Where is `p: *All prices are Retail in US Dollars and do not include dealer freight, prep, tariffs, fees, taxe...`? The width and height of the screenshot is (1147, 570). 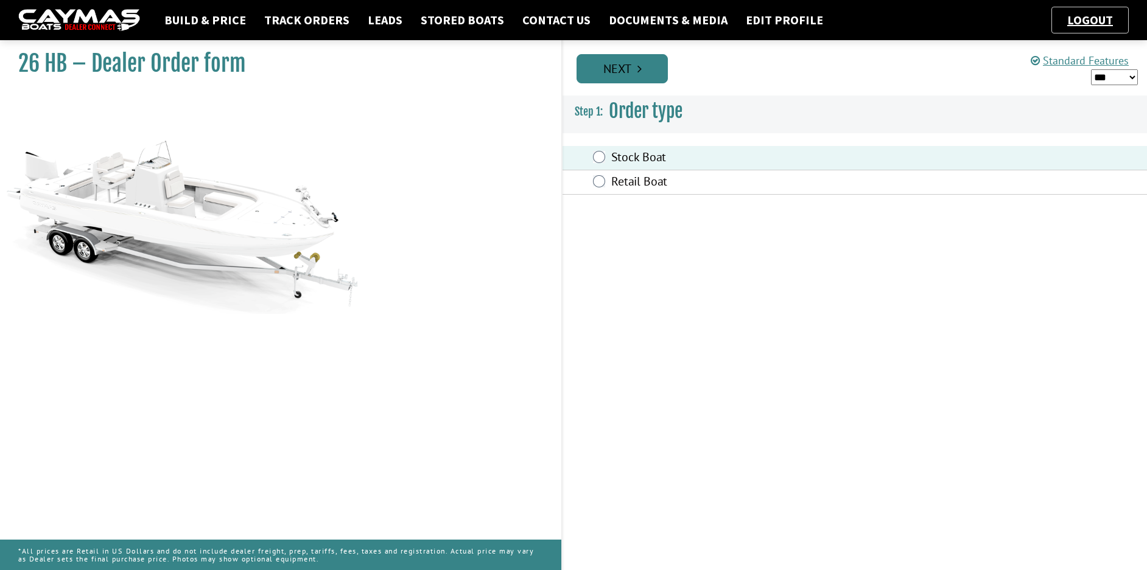 p: *All prices are Retail in US Dollars and do not include dealer freight, prep, tariffs, fees, taxe... is located at coordinates (281, 555).